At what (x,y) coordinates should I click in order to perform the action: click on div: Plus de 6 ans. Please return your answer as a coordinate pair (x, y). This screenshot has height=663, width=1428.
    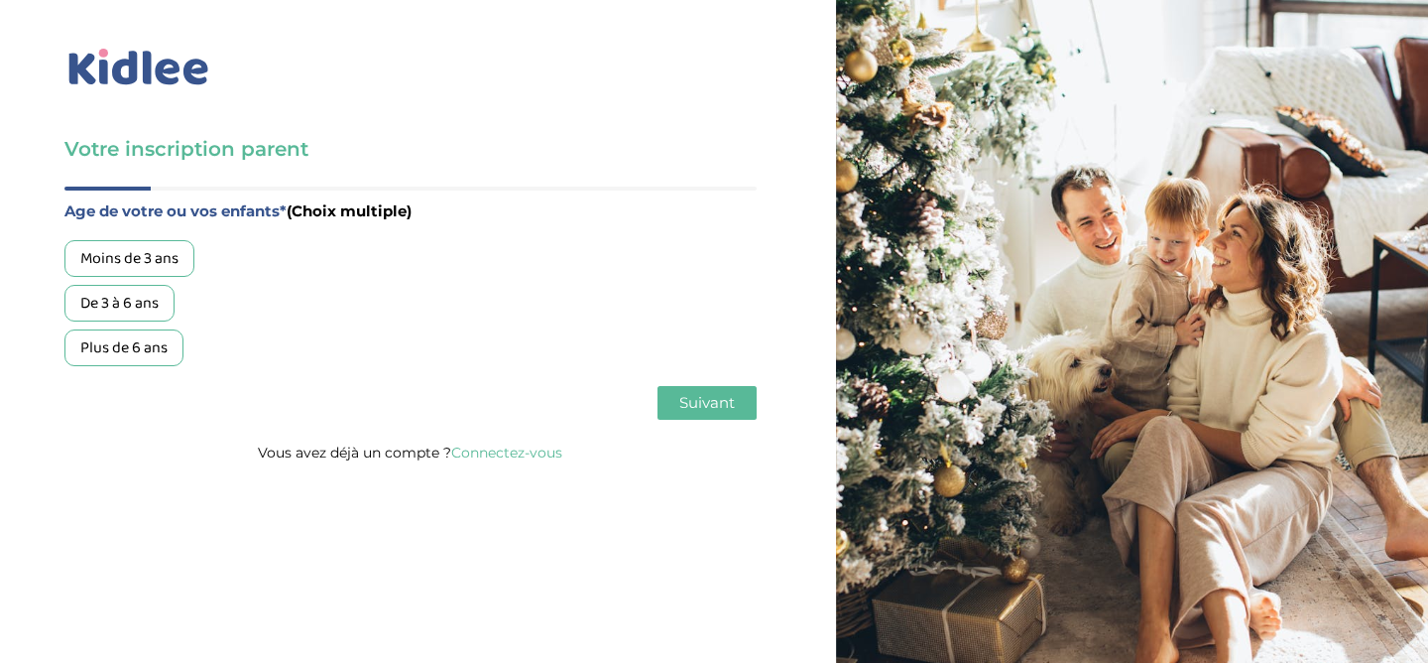
    Looking at the image, I should click on (124, 347).